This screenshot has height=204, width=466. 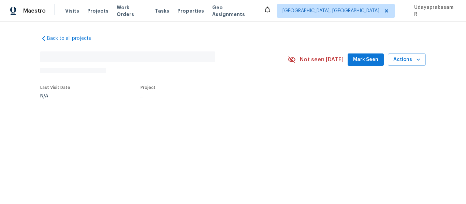 I want to click on span: Properties, so click(x=191, y=11).